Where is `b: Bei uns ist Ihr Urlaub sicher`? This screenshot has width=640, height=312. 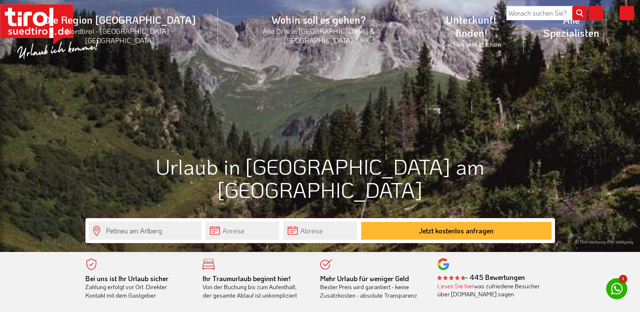 b: Bei uns ist Ihr Urlaub sicher is located at coordinates (127, 278).